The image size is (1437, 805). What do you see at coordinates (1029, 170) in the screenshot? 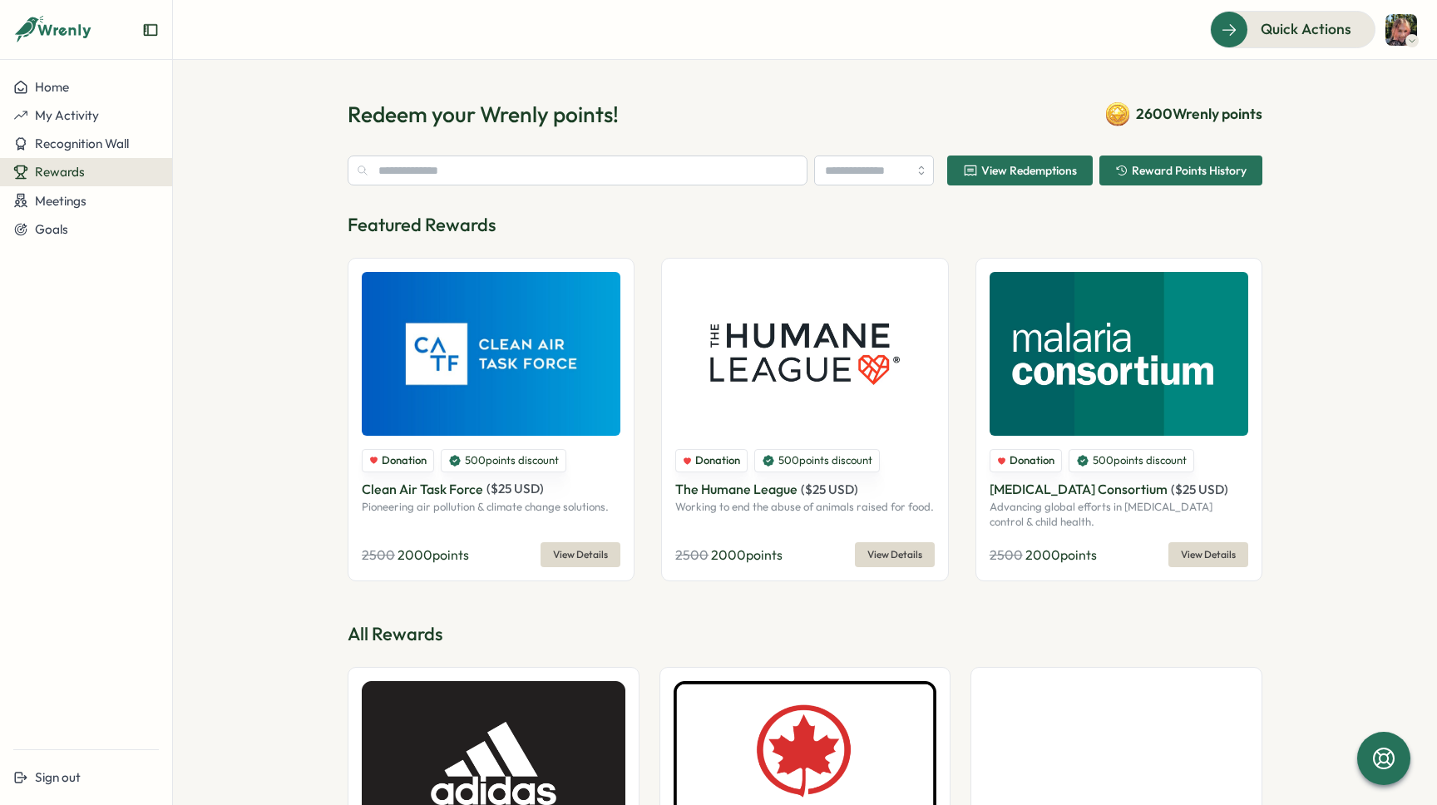
I see `span: View Redemptions` at bounding box center [1029, 170].